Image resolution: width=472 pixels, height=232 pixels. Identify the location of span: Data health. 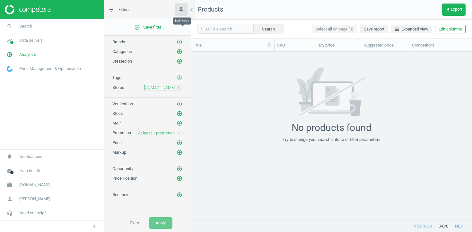
(30, 171).